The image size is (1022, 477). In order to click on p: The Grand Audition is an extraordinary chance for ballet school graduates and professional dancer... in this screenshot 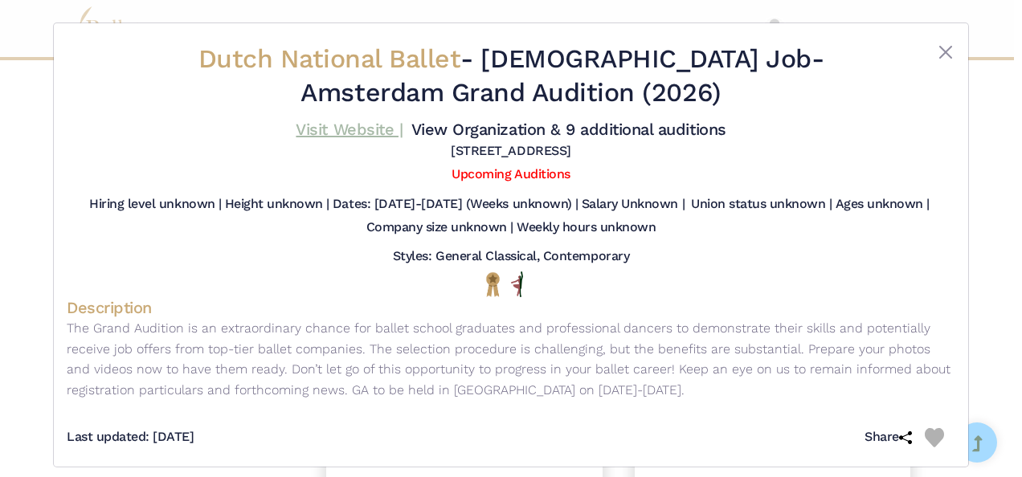, I will do `click(511, 359)`.